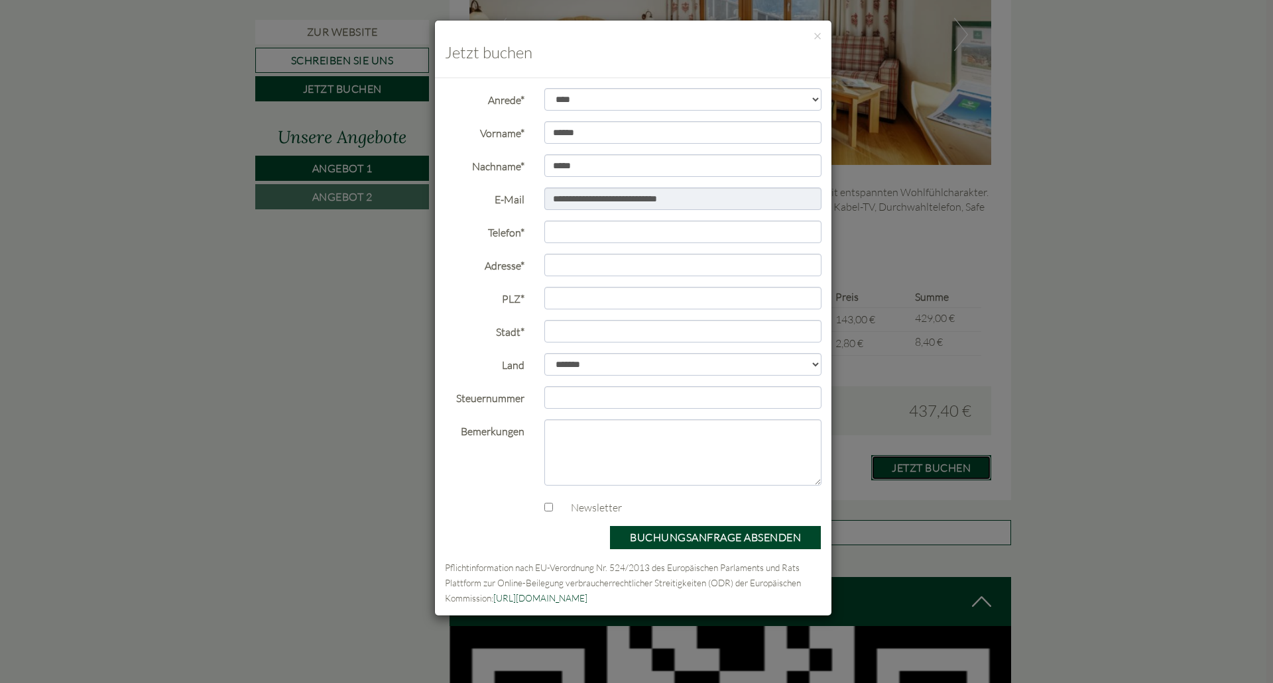 This screenshot has height=683, width=1273. I want to click on small: Pflichtinformation nach EU-Verordnung Nr. 524/2013 des Europäischen Parlaments und Rats Plattform..., so click(622, 583).